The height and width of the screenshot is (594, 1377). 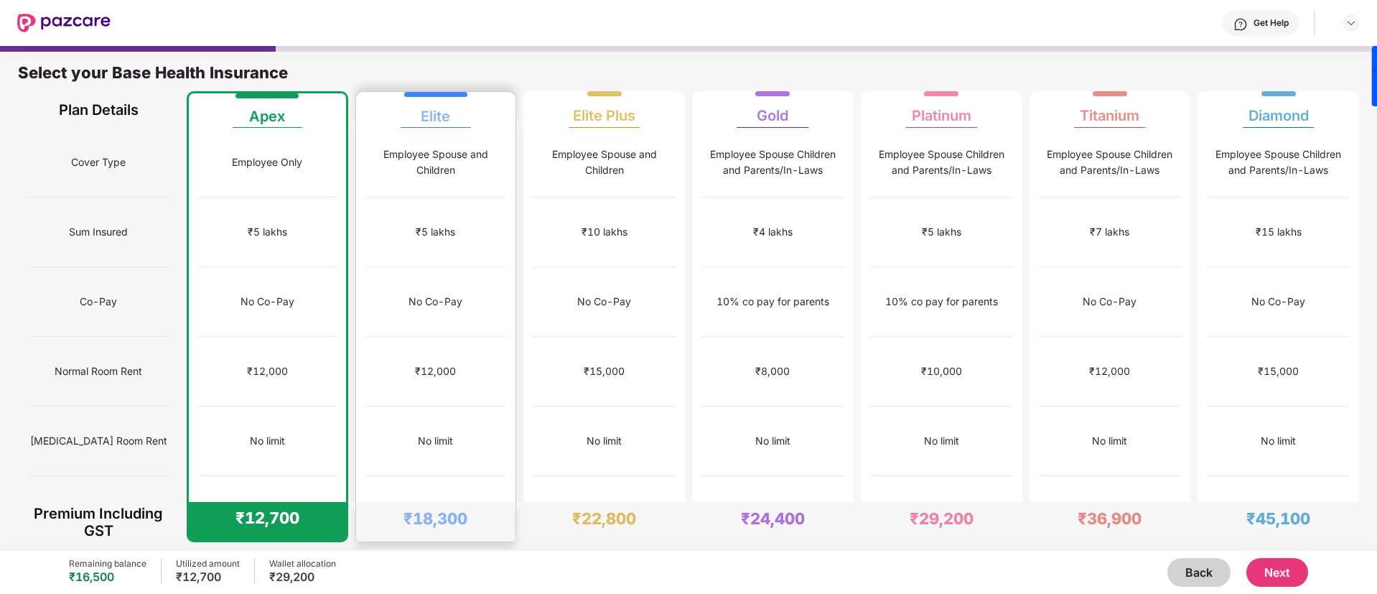 I want to click on div: ₹24,400, so click(x=773, y=518).